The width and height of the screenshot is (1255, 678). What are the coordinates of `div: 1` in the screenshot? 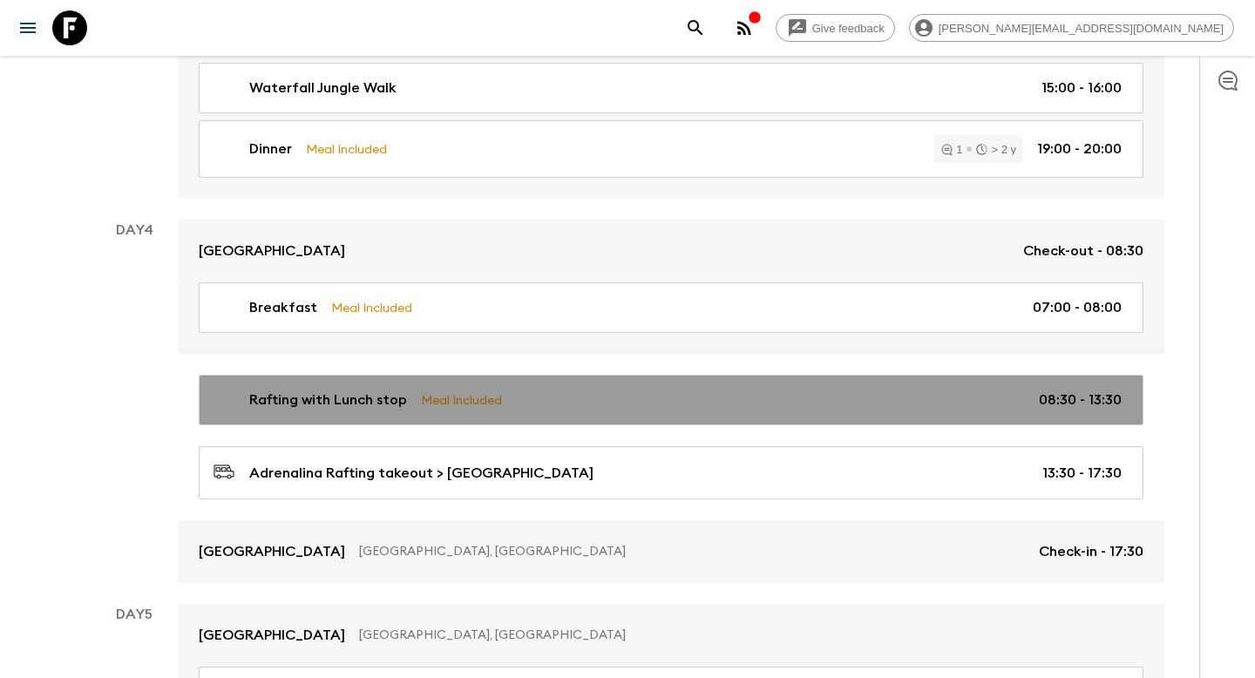 It's located at (952, 149).